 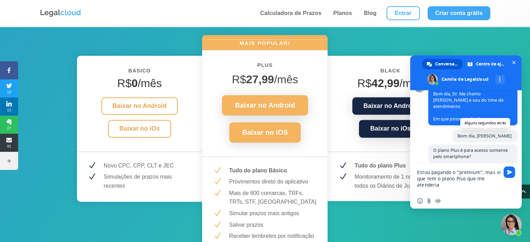 What do you see at coordinates (265, 45) in the screenshot?
I see `h6: MAIS POPULAR!` at bounding box center [265, 45].